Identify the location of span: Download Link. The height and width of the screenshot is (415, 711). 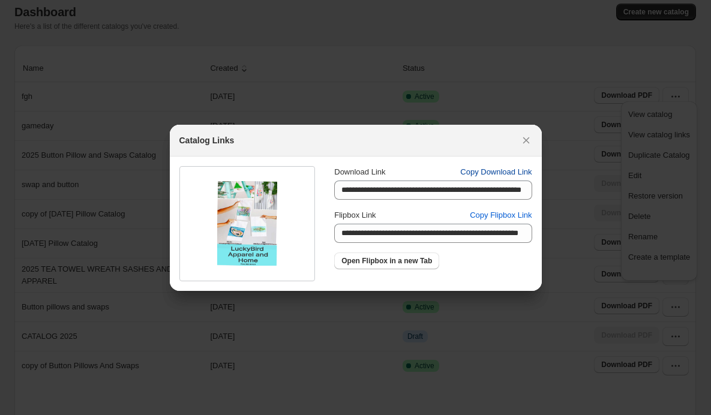
(359, 172).